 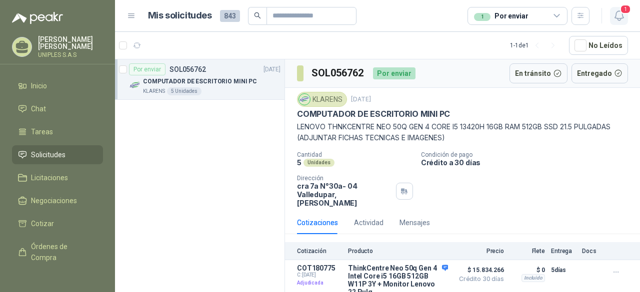 What do you see at coordinates (57, 224) in the screenshot?
I see `a: Cotizar` at bounding box center [57, 224].